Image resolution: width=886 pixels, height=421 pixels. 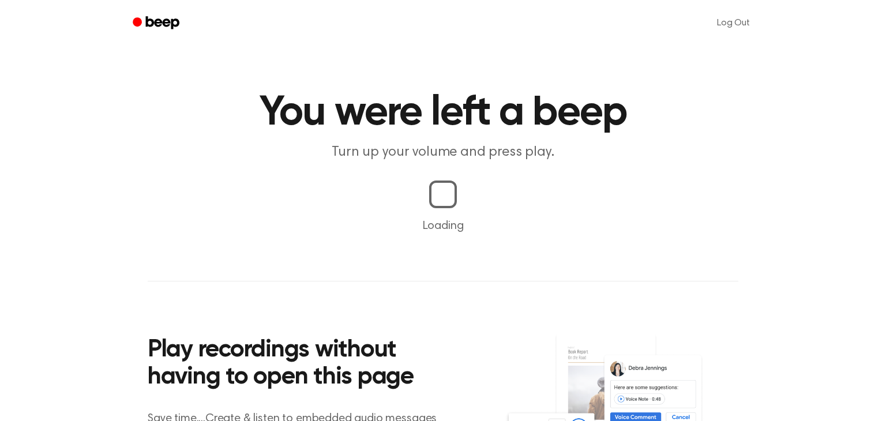 I want to click on h2: Play recordings without having to open this page, so click(x=303, y=364).